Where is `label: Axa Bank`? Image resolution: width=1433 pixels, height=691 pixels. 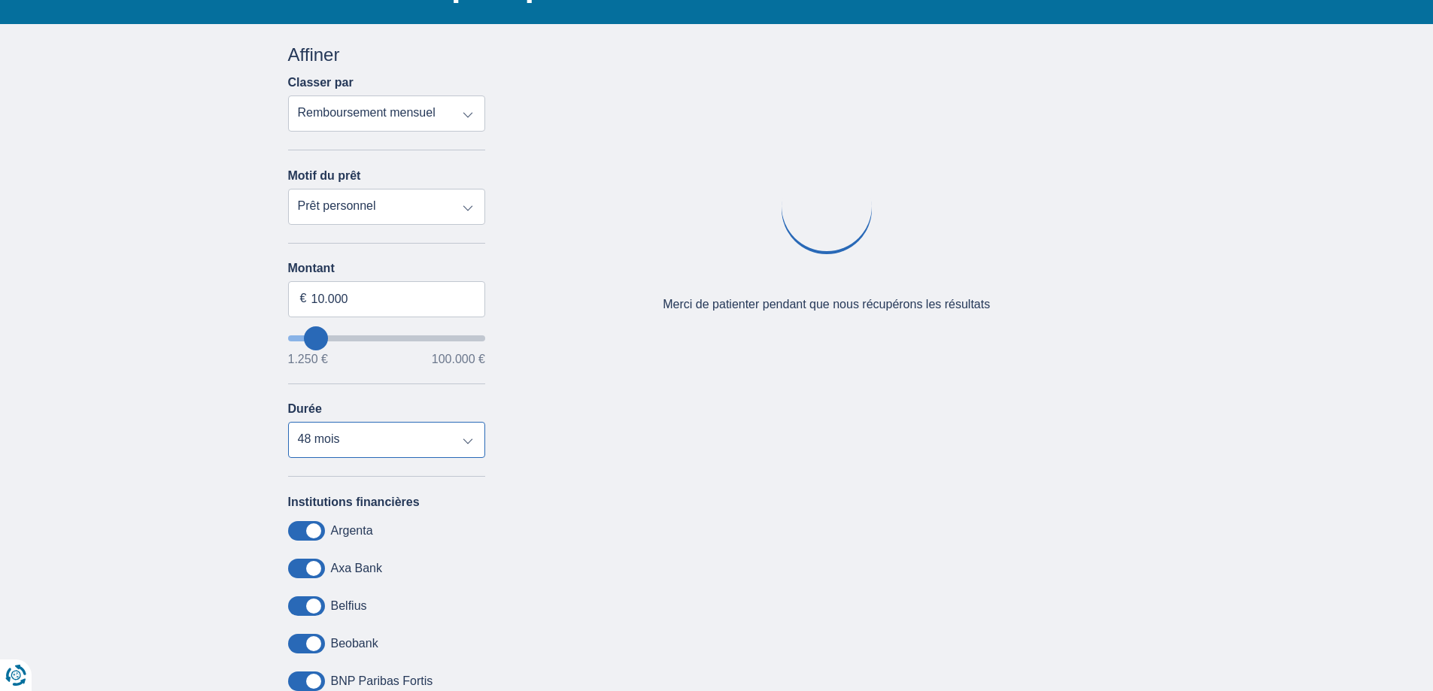
label: Axa Bank is located at coordinates (357, 569).